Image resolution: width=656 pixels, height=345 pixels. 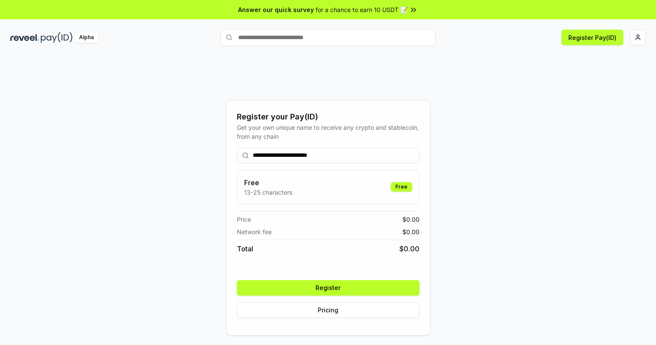 What do you see at coordinates (245, 249) in the screenshot?
I see `span: Total` at bounding box center [245, 249].